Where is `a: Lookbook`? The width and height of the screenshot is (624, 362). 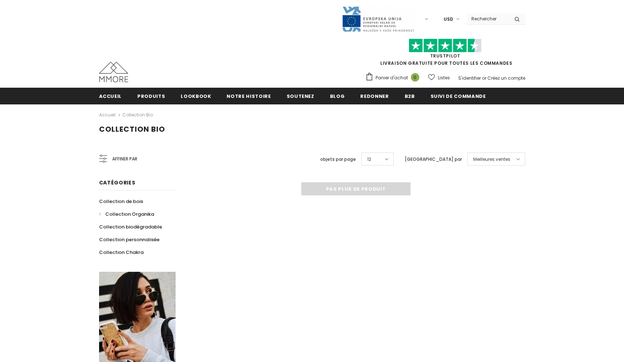
a: Lookbook is located at coordinates (196, 96).